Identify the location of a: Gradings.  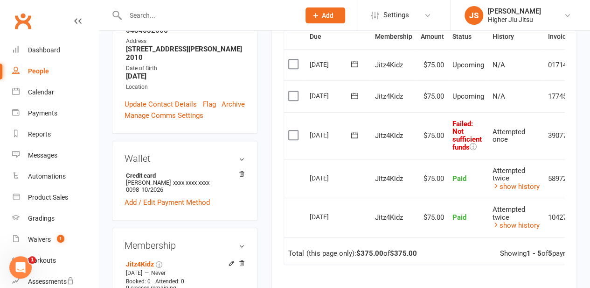
(55, 218).